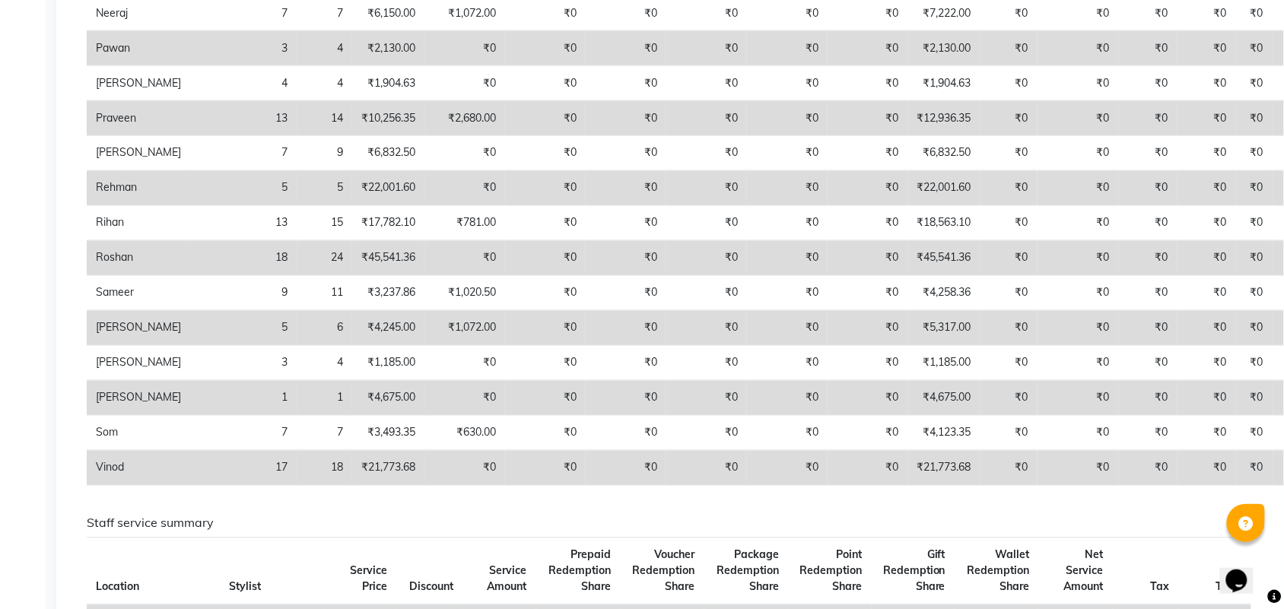 The width and height of the screenshot is (1284, 609). What do you see at coordinates (465, 224) in the screenshot?
I see `td: ₹781.00` at bounding box center [465, 224].